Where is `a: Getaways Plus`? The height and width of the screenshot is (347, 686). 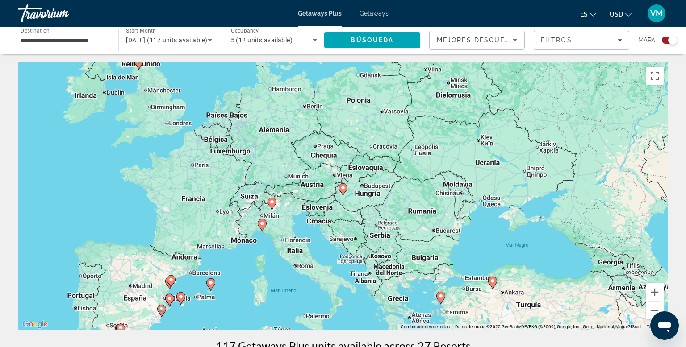 a: Getaways Plus is located at coordinates (320, 13).